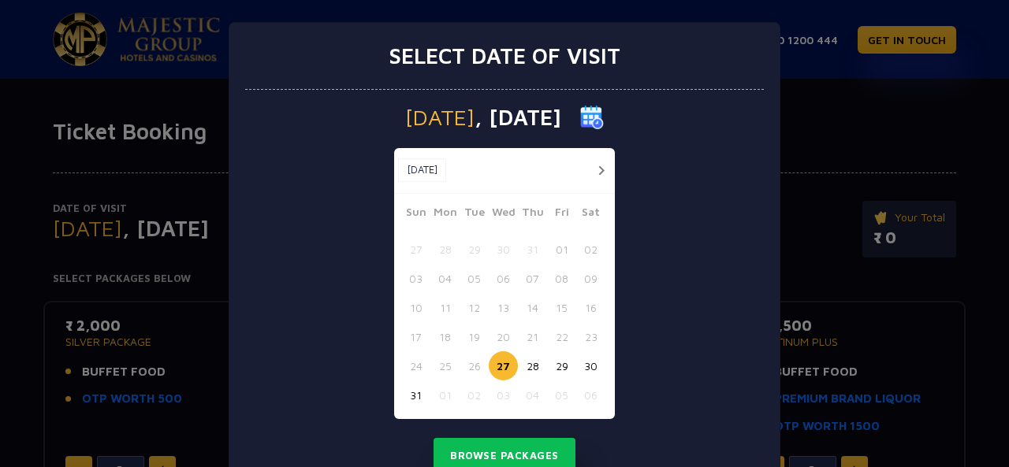 This screenshot has width=1009, height=467. I want to click on button: 19, so click(474, 337).